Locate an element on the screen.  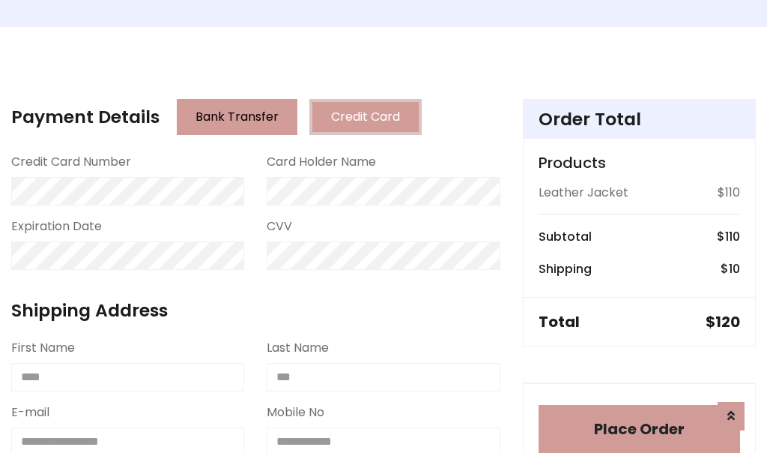
span: 110 is located at coordinates (733, 236).